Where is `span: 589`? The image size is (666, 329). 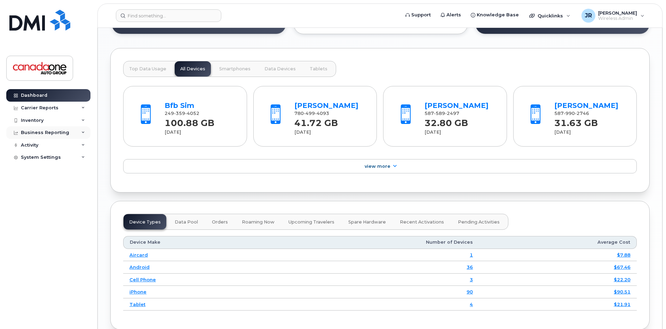 span: 589 is located at coordinates (439, 113).